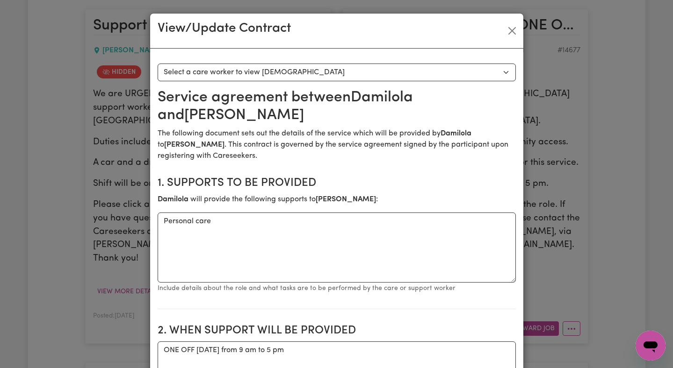  I want to click on button: Close, so click(512, 31).